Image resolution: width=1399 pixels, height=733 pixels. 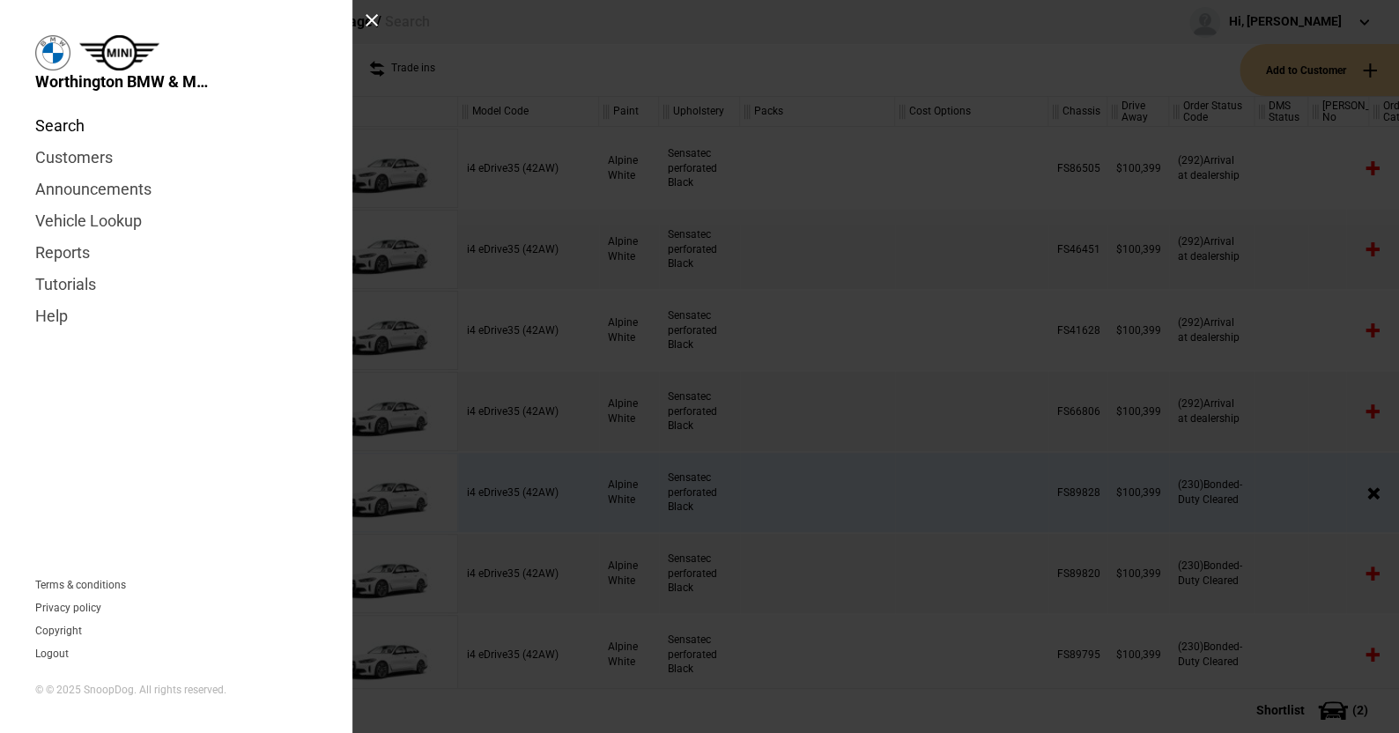 I want to click on img: bmw.png, so click(x=53, y=53).